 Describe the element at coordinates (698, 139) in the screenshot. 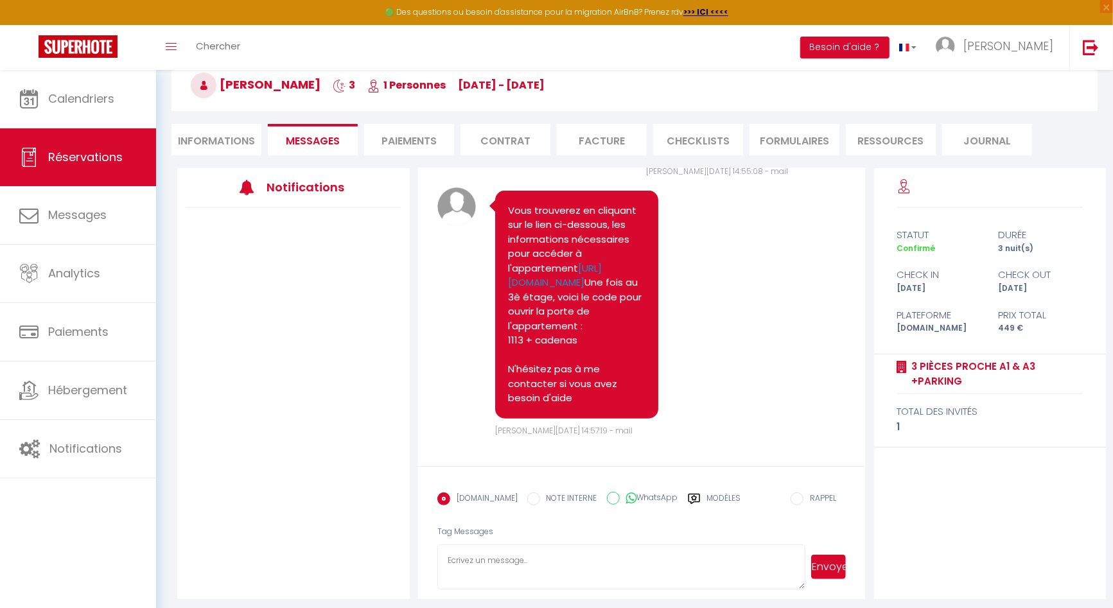

I see `li: CHECKLISTS` at that location.